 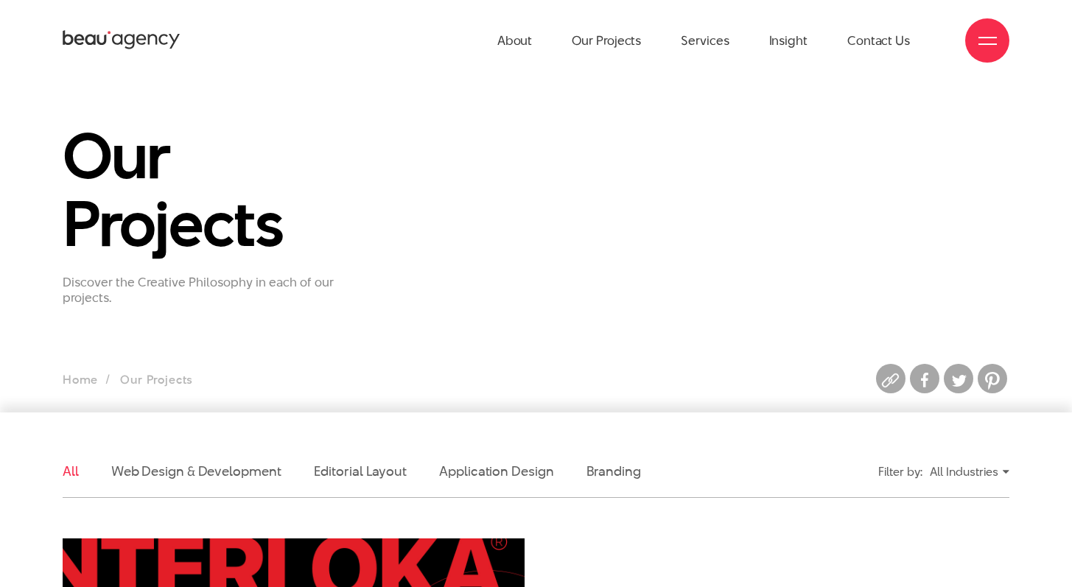 What do you see at coordinates (213, 189) in the screenshot?
I see `h1: Our Projects` at bounding box center [213, 189].